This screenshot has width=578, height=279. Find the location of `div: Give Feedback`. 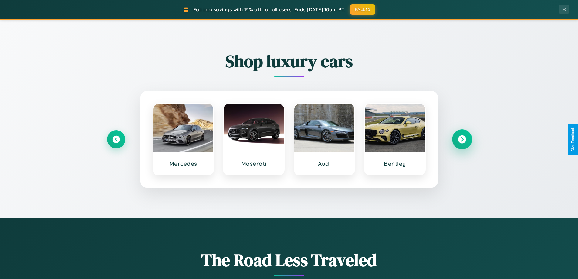

div: Give Feedback is located at coordinates (573, 139).